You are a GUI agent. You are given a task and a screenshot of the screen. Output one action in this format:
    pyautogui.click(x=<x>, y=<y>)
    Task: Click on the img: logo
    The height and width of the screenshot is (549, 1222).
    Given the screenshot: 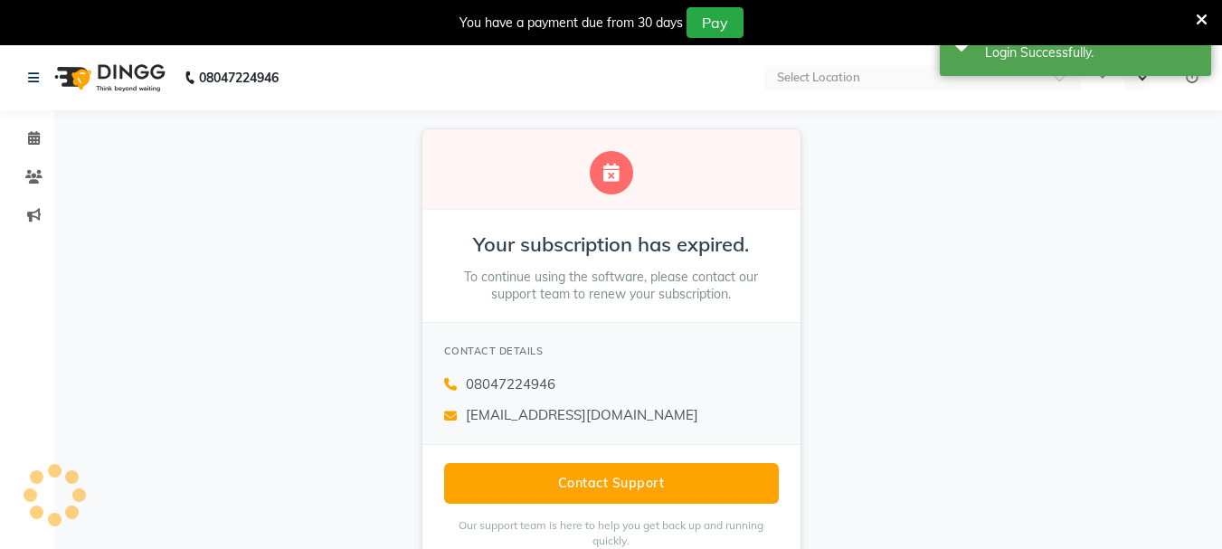 What is the action you would take?
    pyautogui.click(x=108, y=78)
    